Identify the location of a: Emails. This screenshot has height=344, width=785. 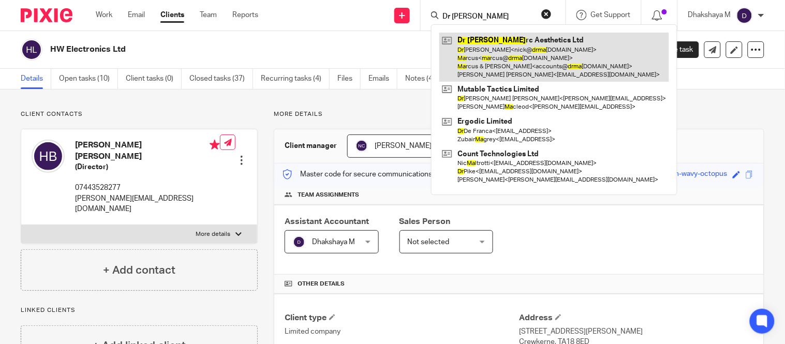
(383, 79).